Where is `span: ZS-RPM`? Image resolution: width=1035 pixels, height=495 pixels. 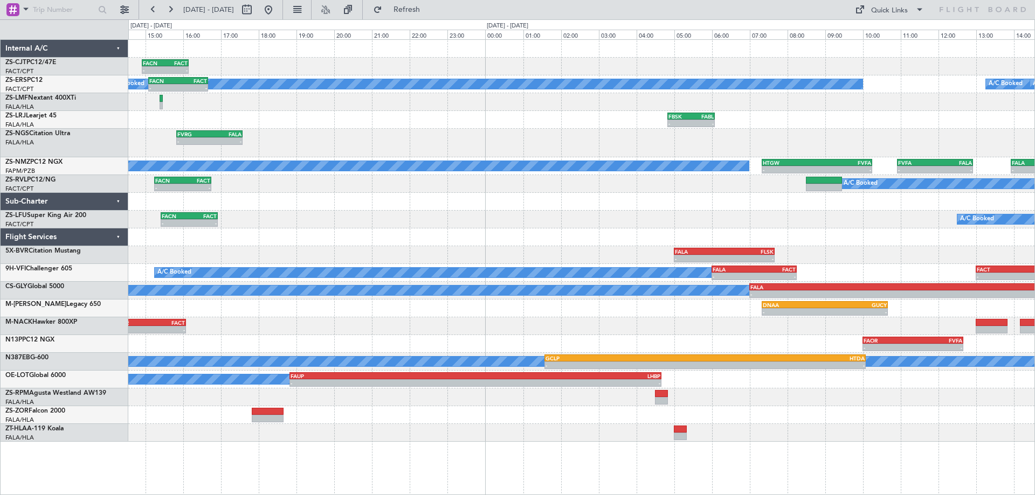 span: ZS-RPM is located at coordinates (17, 393).